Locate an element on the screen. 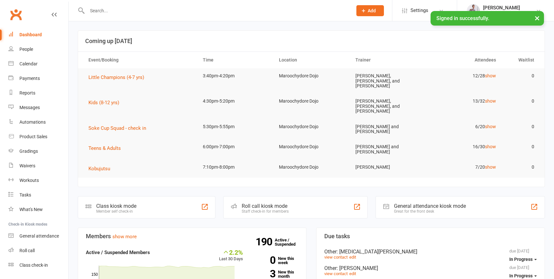 Image resolution: width=554 pixels, height=279 pixels. span: Teens & Adults is located at coordinates (105, 148).